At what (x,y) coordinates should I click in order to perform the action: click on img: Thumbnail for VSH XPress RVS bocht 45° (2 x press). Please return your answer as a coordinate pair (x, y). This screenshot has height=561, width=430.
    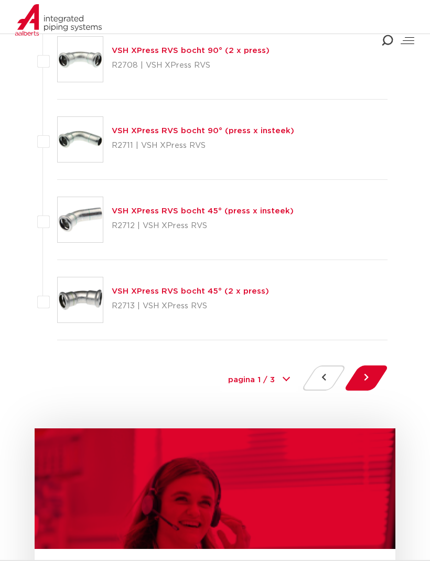
    Looking at the image, I should click on (80, 300).